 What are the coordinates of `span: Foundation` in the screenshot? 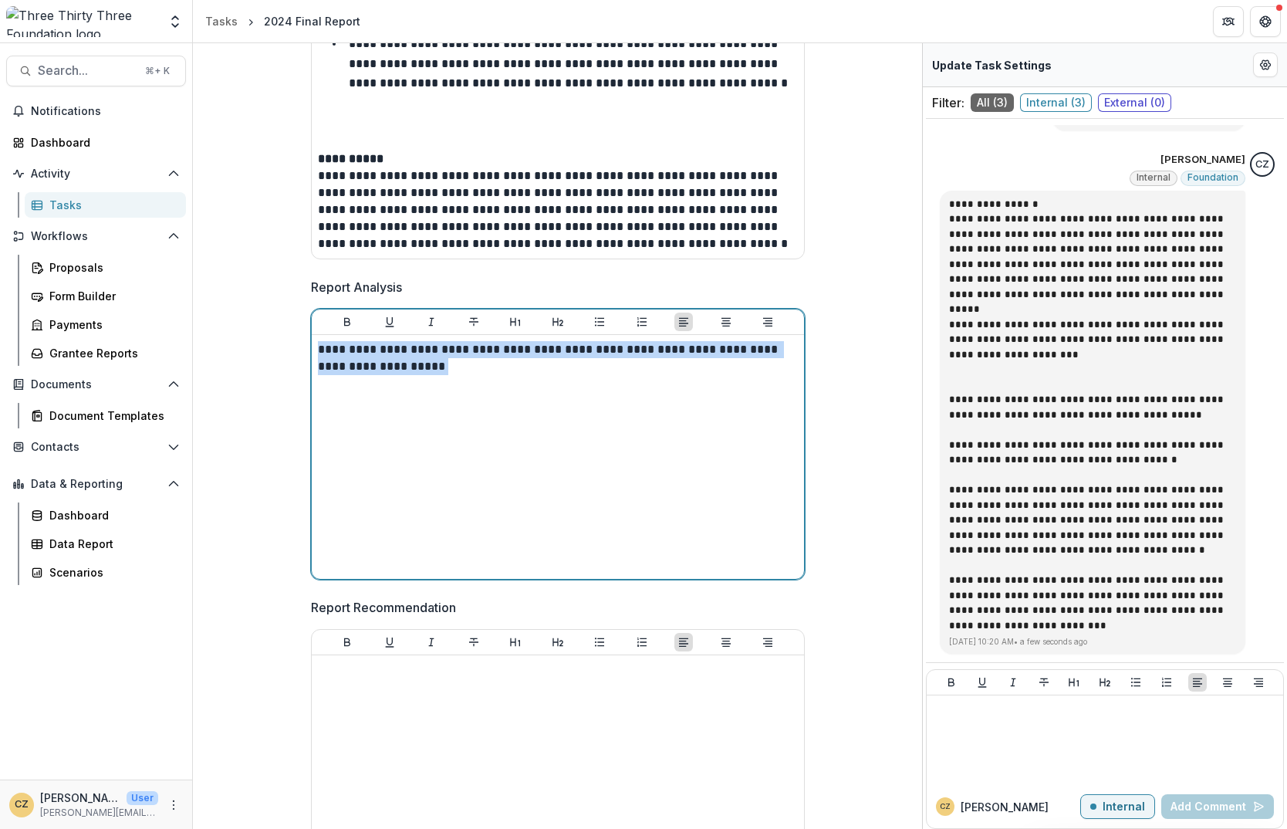 It's located at (1213, 178).